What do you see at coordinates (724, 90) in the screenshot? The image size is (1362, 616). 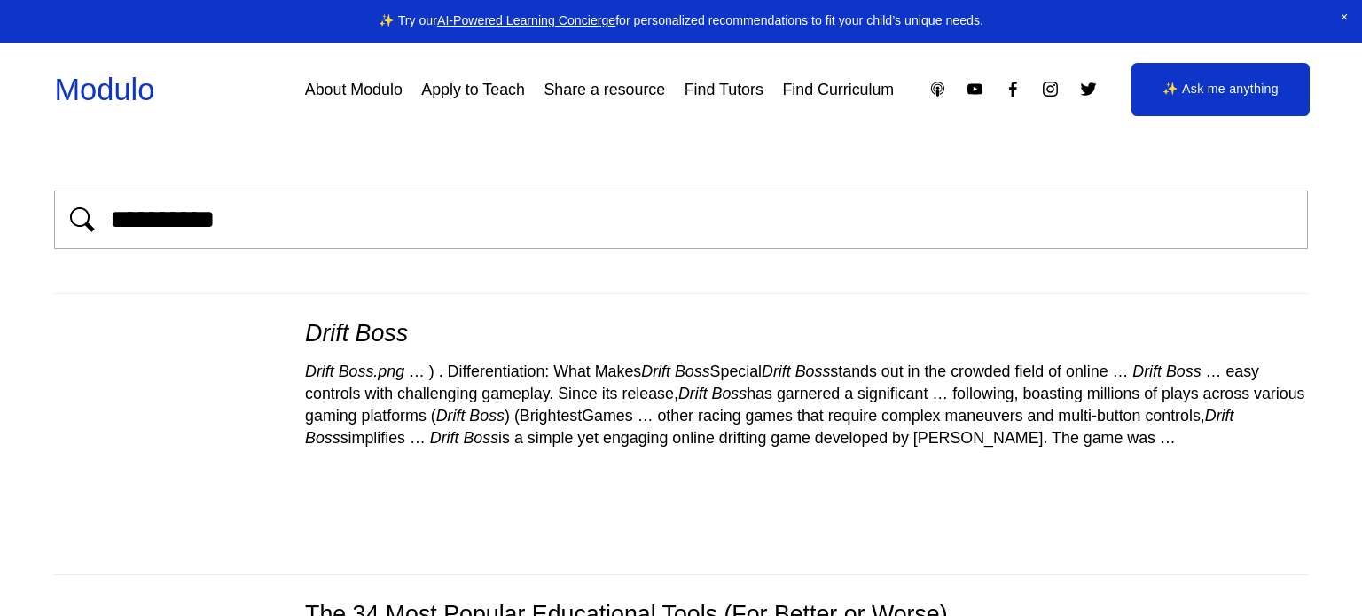 I see `a: Find Tutors` at bounding box center [724, 90].